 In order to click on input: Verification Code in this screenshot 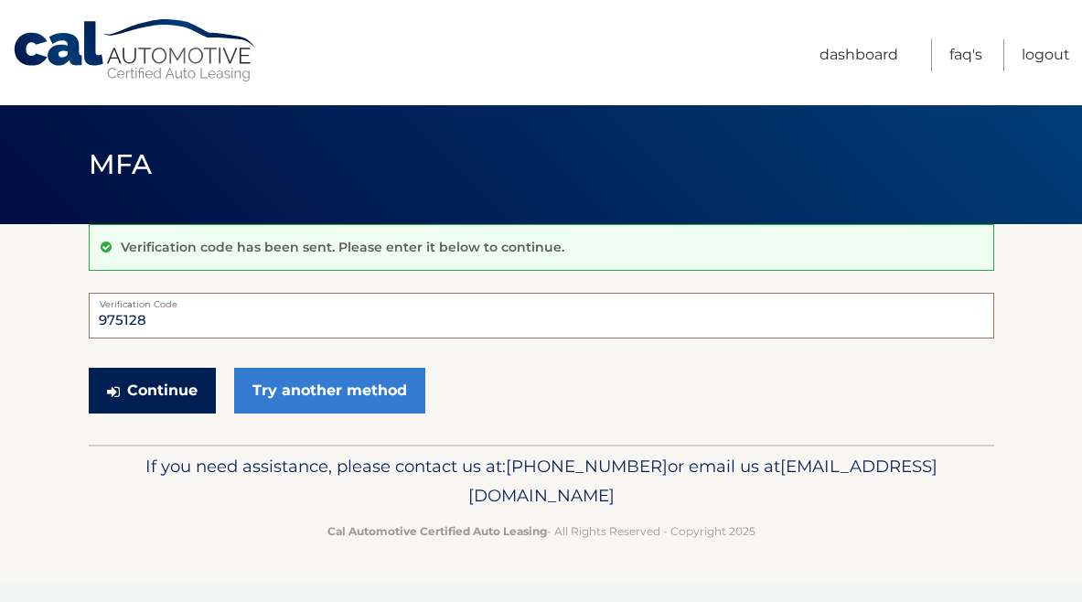, I will do `click(541, 315)`.